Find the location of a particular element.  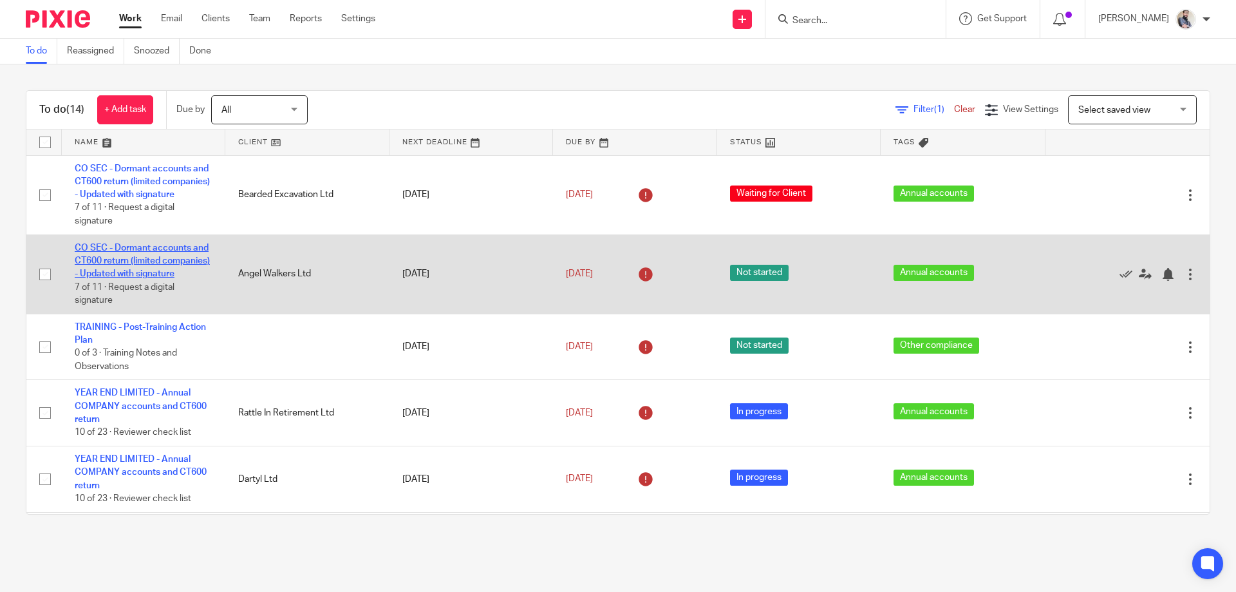

a: Team is located at coordinates (259, 19).